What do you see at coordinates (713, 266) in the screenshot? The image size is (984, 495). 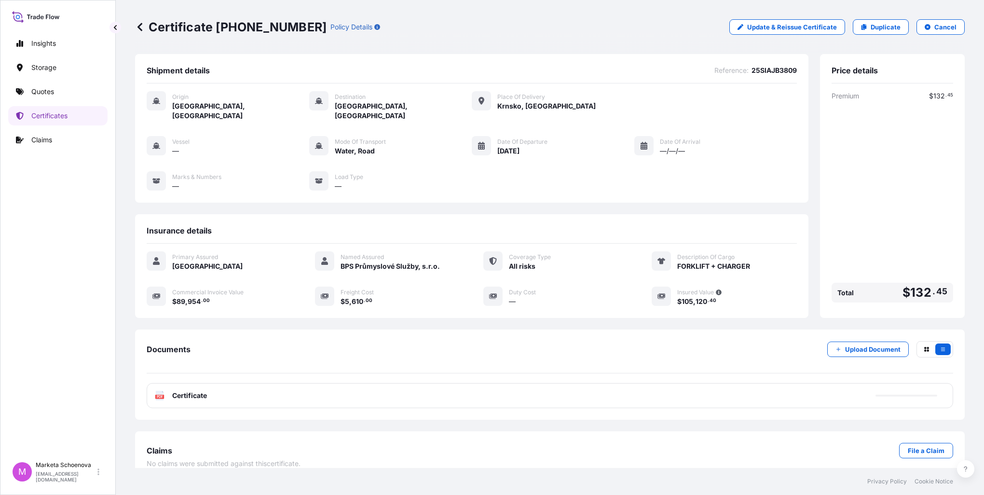 I see `span: FORKLIFT + CHARGER` at bounding box center [713, 266].